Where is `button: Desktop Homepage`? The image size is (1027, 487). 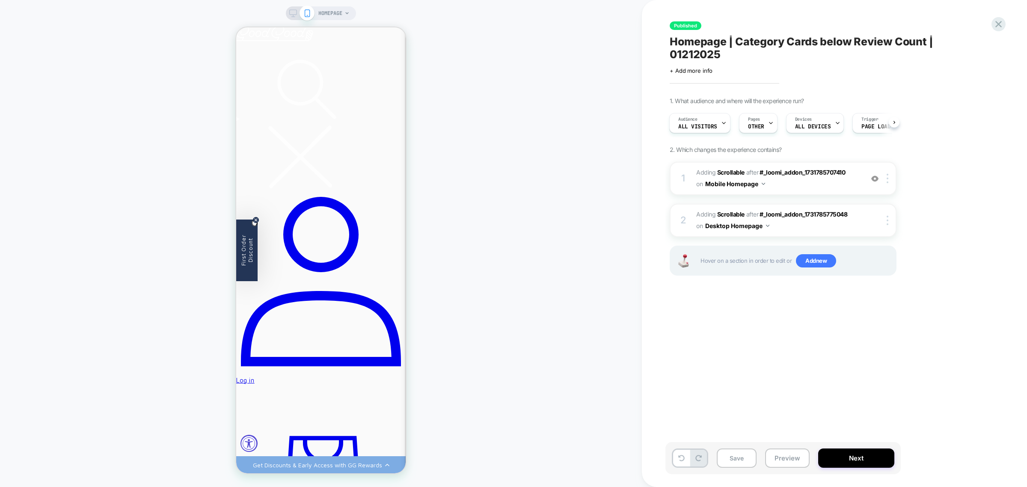
button: Desktop Homepage is located at coordinates (737, 225).